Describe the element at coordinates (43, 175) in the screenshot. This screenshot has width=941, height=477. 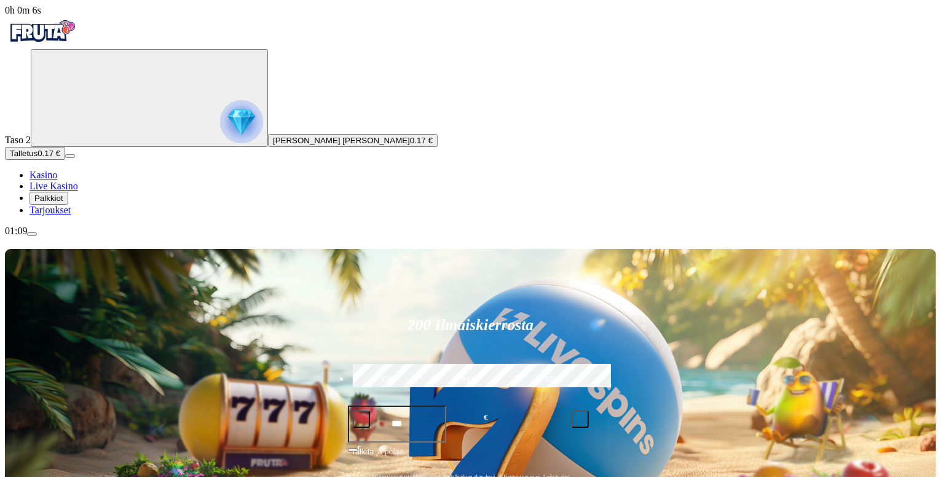
I see `span: Kasino` at that location.